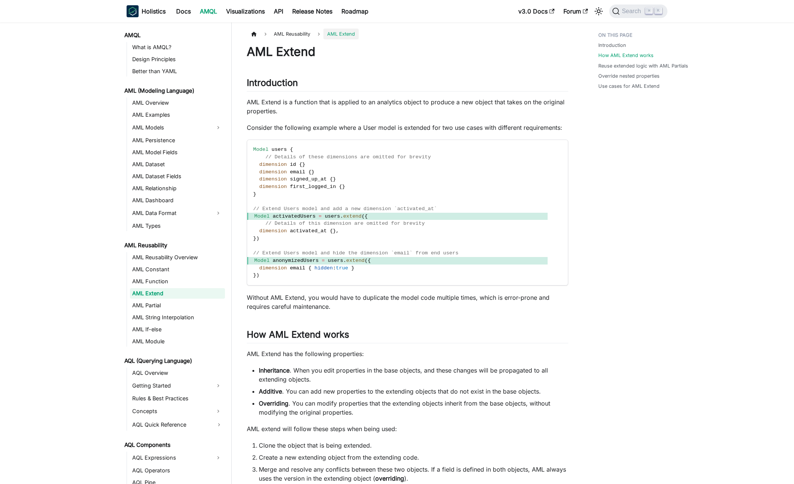  I want to click on button: Switch between dark and light mode (currently light mode), so click(598, 11).